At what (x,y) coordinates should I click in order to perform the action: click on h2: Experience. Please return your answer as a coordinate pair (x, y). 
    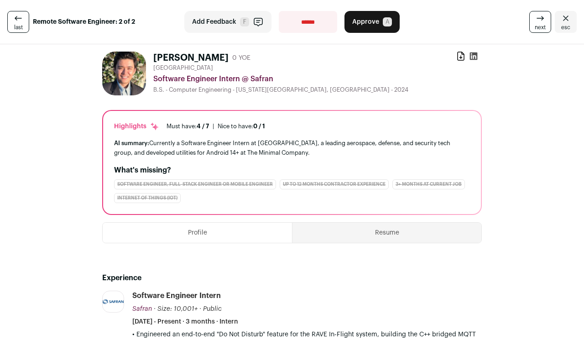
    Looking at the image, I should click on (292, 278).